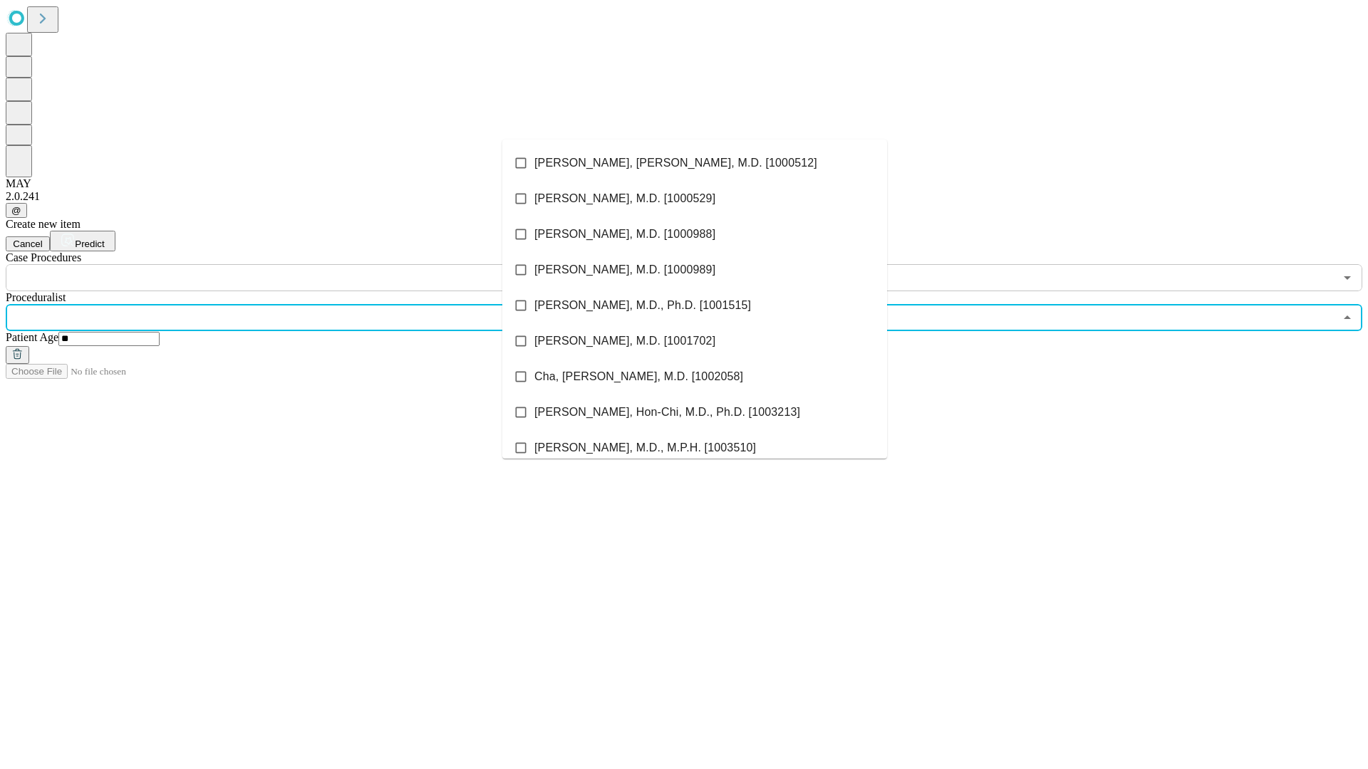  What do you see at coordinates (28, 244) in the screenshot?
I see `span: Cancel` at bounding box center [28, 244].